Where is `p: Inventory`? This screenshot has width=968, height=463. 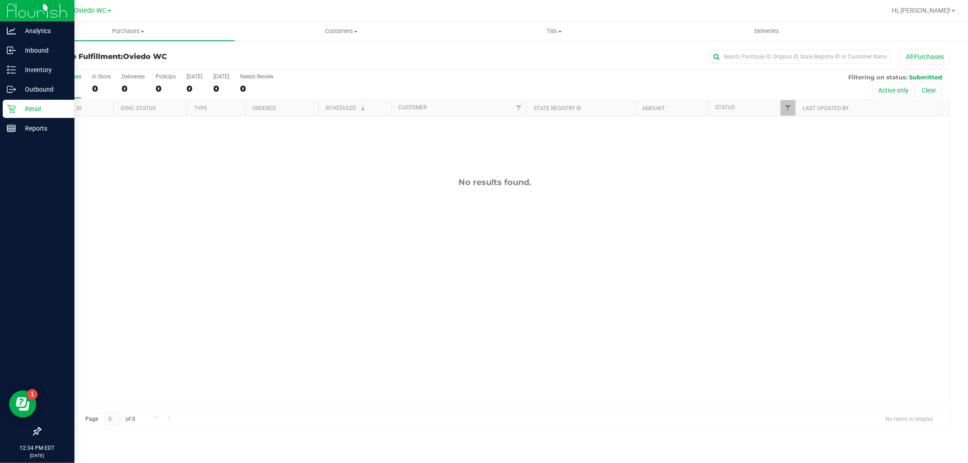 p: Inventory is located at coordinates (43, 70).